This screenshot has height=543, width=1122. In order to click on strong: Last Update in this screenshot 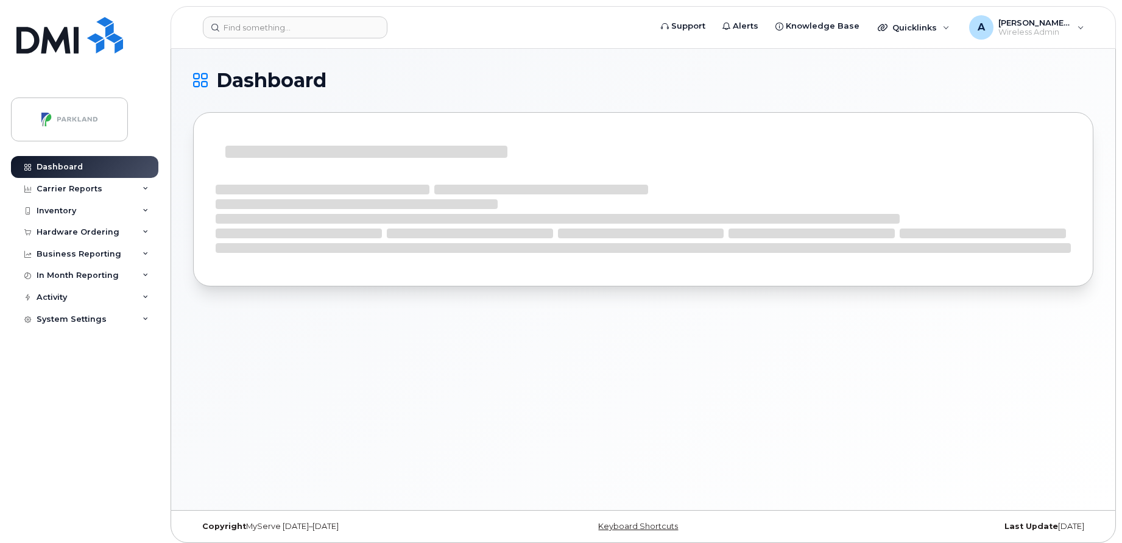, I will do `click(1031, 526)`.